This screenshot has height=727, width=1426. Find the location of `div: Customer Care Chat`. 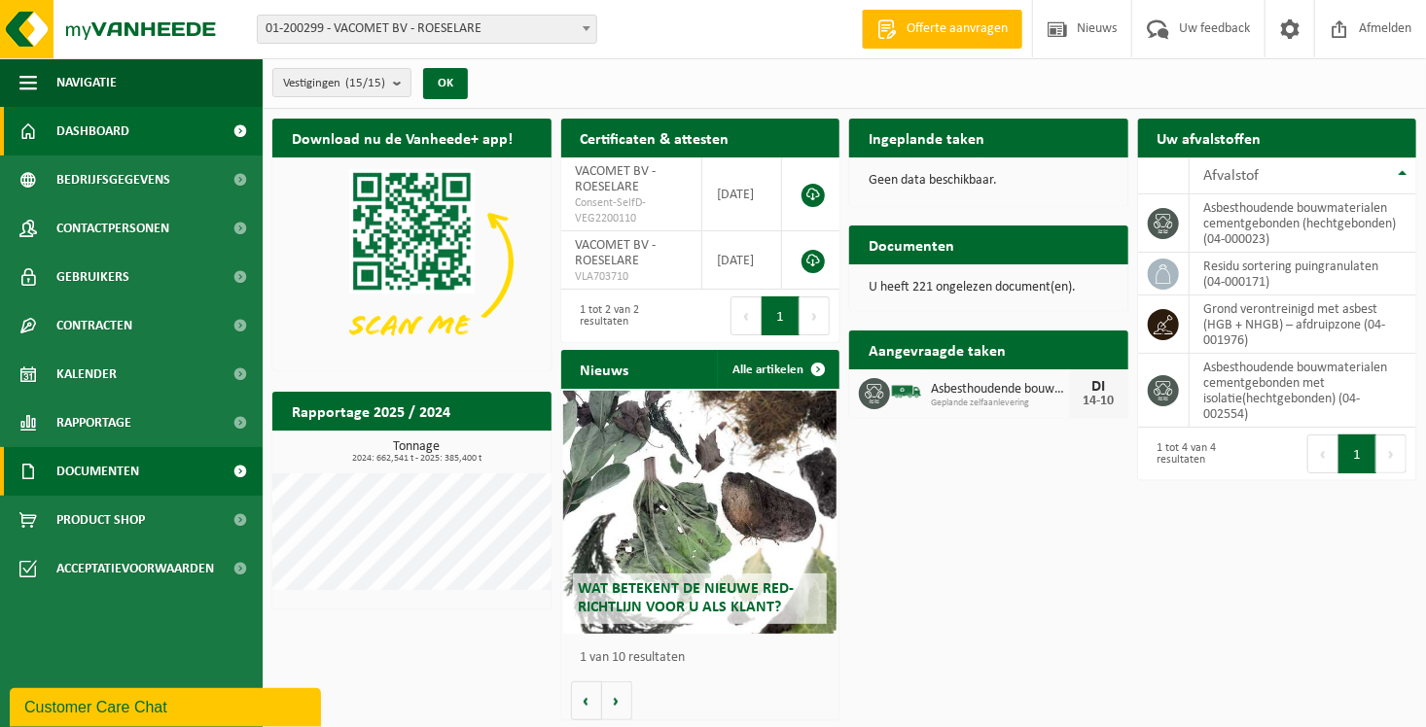

div: Customer Care Chat is located at coordinates (156, 23).